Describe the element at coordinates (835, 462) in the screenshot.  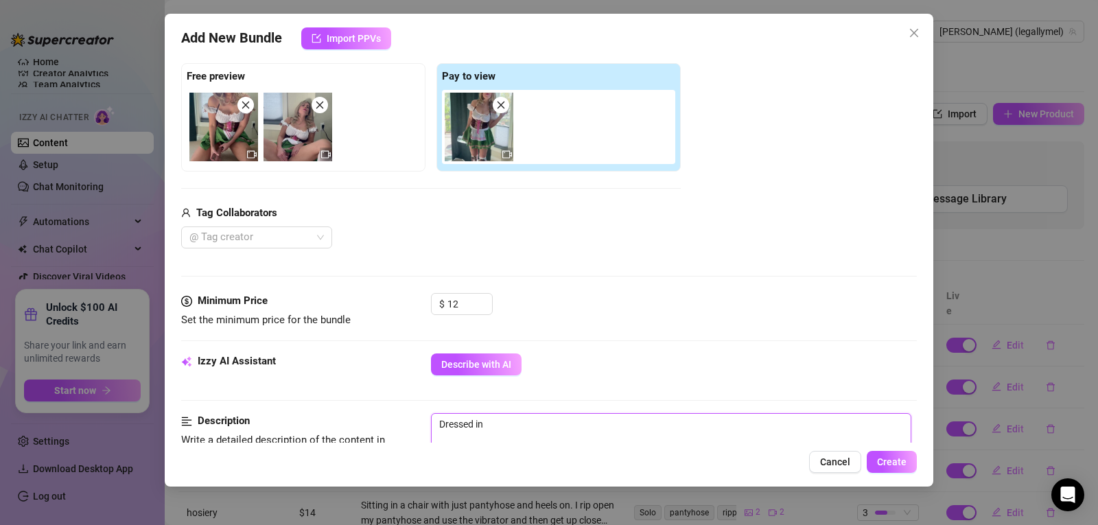
I see `button: Cancel` at that location.